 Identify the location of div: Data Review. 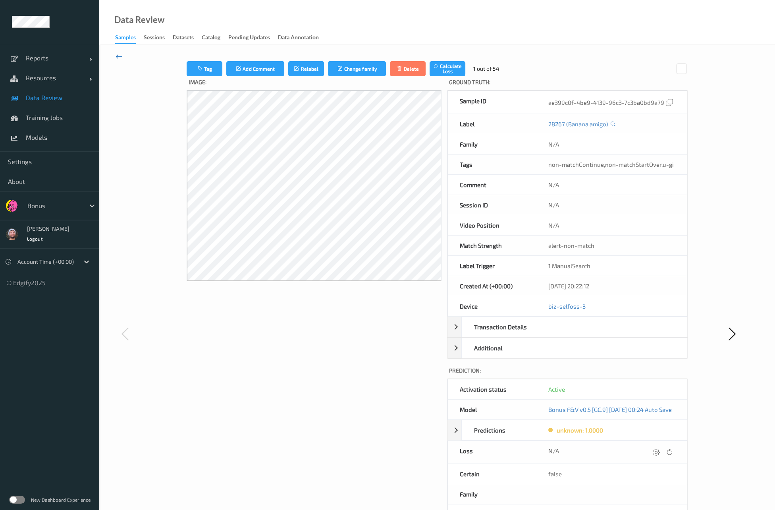
(139, 20).